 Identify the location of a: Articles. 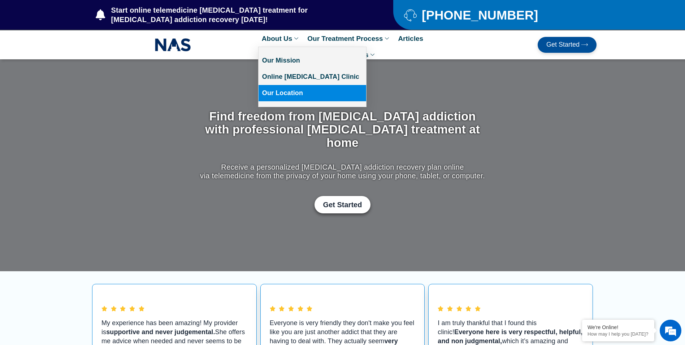
(411, 38).